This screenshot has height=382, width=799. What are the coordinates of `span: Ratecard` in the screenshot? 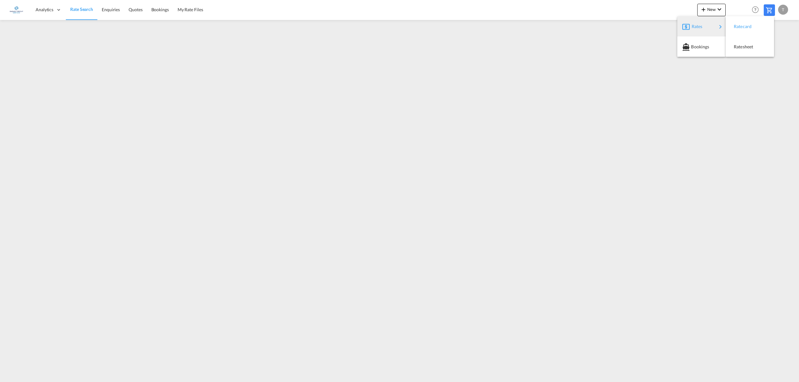 It's located at (737, 27).